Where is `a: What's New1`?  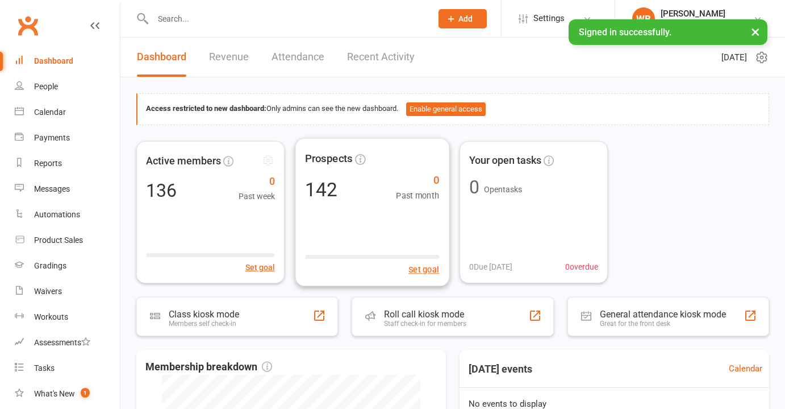 a: What's New1 is located at coordinates (67, 393).